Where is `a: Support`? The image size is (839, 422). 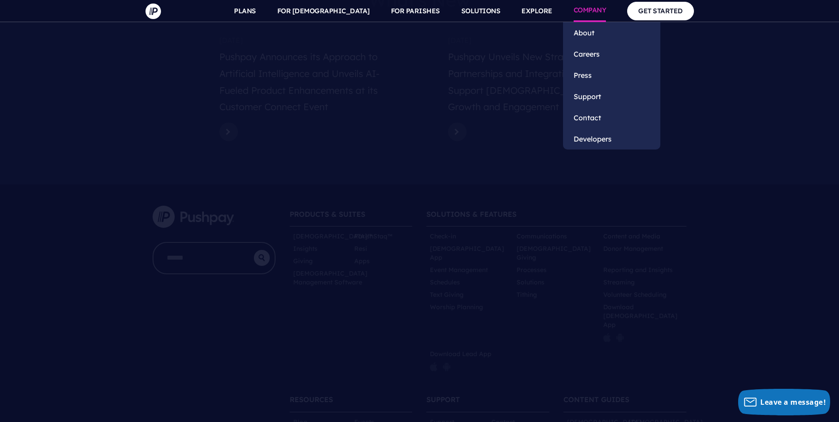
a: Support is located at coordinates (612, 96).